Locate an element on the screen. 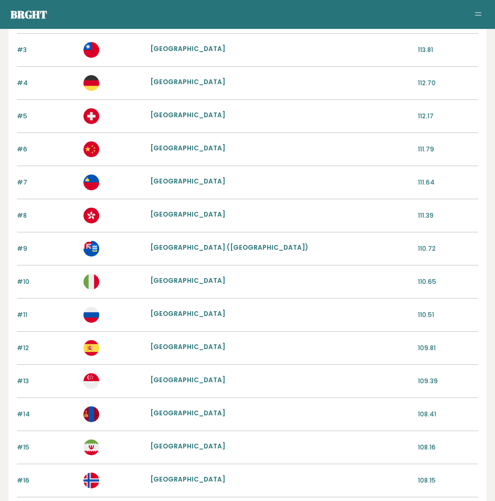 The image size is (495, 501). img: hk.svg is located at coordinates (91, 215).